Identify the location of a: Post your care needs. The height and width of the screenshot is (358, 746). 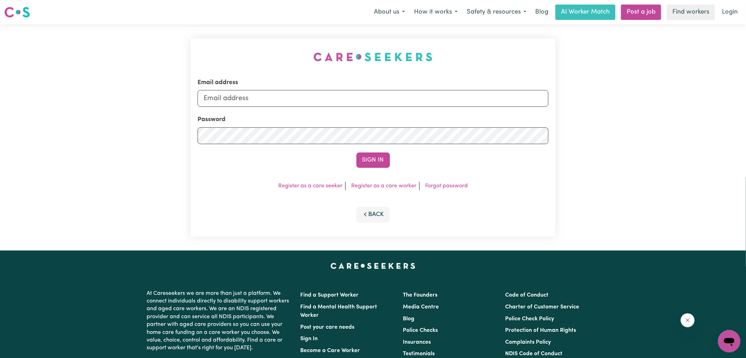
(327, 327).